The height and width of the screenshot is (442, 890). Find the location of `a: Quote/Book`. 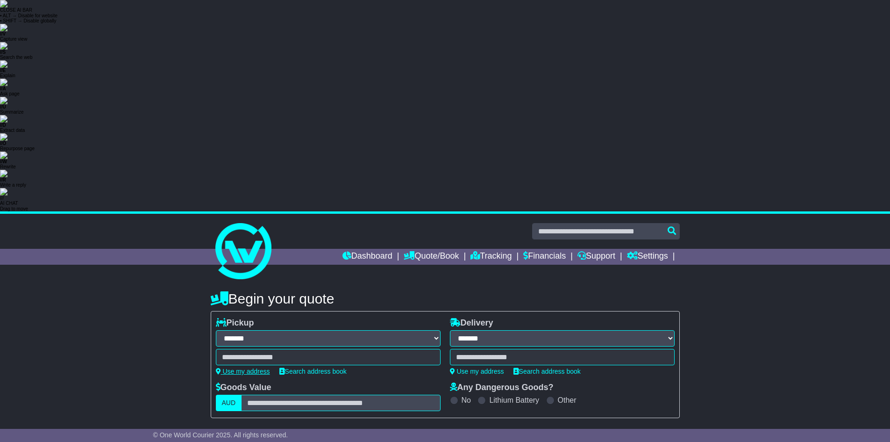

a: Quote/Book is located at coordinates (431, 257).